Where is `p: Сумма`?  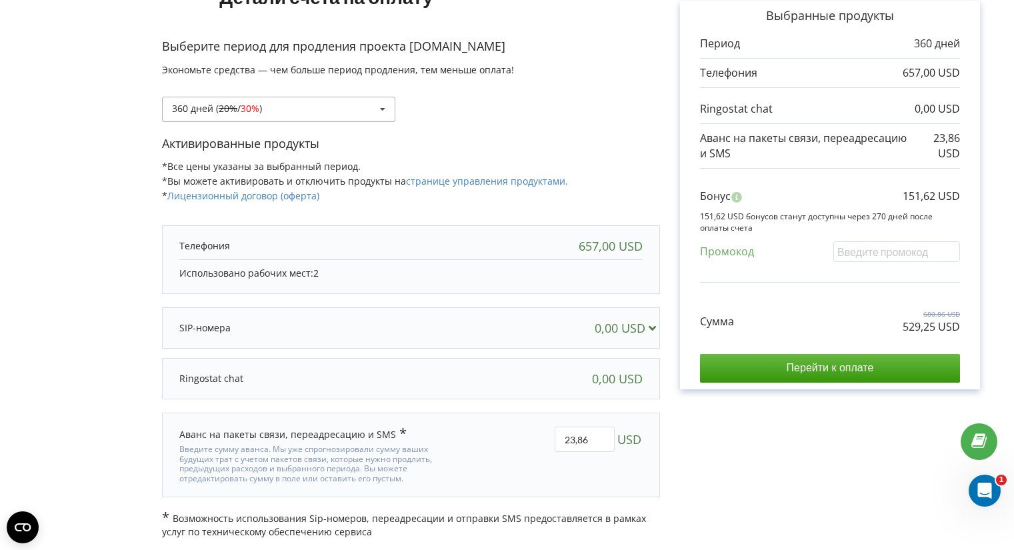 p: Сумма is located at coordinates (717, 321).